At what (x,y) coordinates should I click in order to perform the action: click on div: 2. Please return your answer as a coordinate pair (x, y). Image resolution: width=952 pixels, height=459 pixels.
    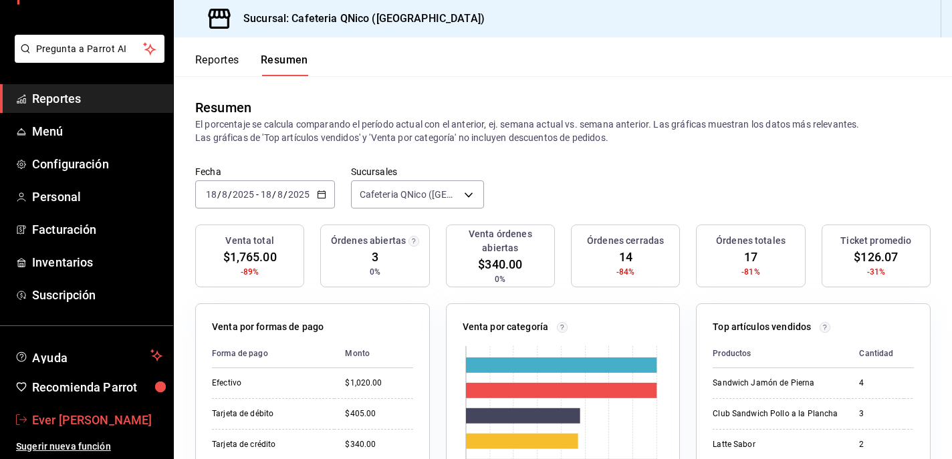
    Looking at the image, I should click on (875, 444).